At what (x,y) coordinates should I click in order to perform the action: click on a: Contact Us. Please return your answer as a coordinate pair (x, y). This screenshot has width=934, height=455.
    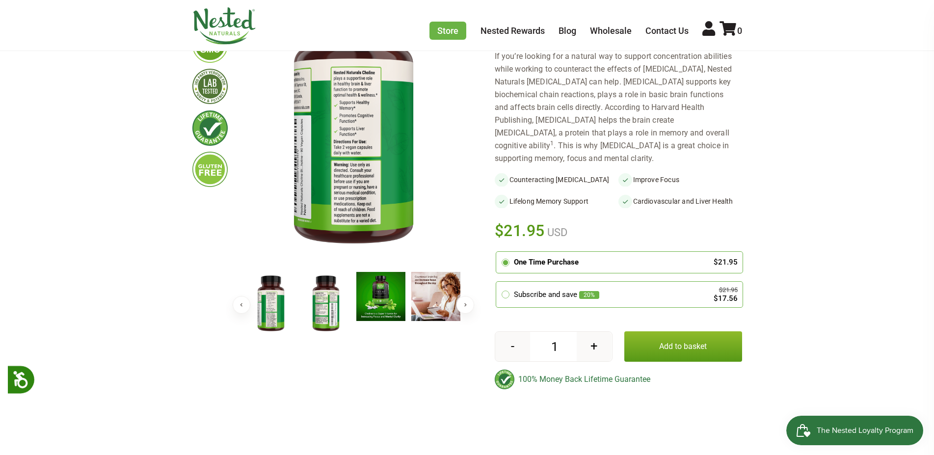
    Looking at the image, I should click on (667, 30).